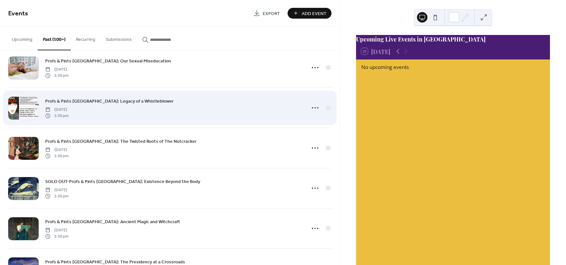 This screenshot has height=265, width=566. Describe the element at coordinates (266, 13) in the screenshot. I see `a: Export` at that location.